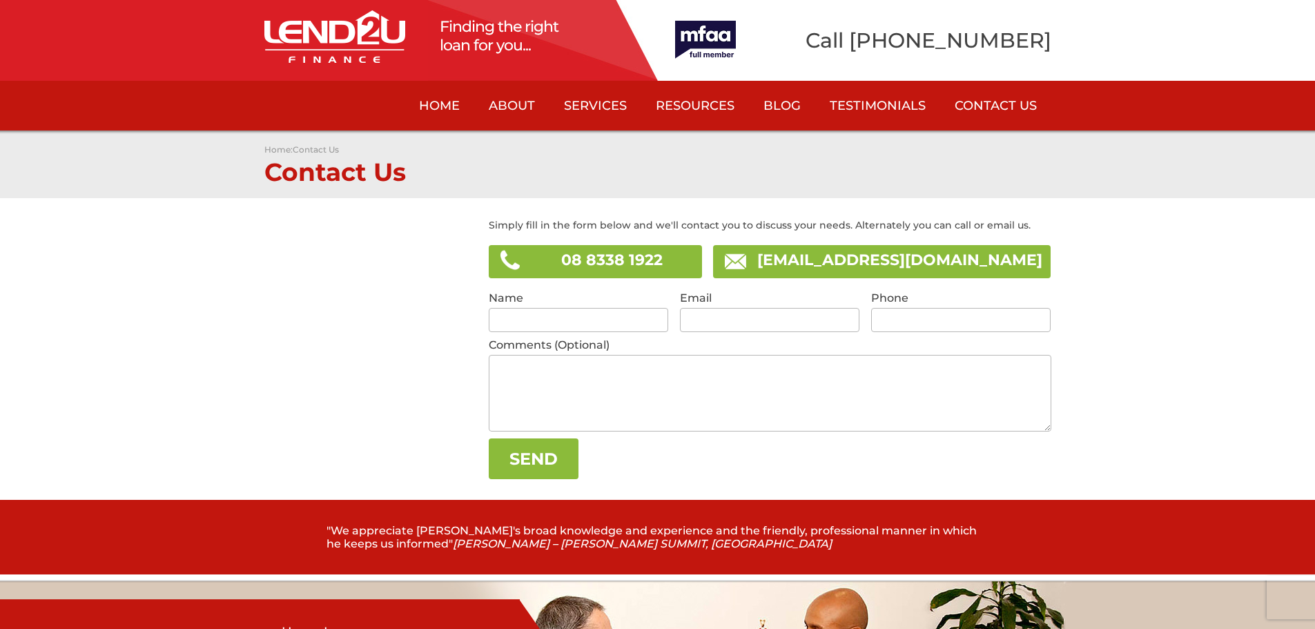 The image size is (1315, 629). What do you see at coordinates (612, 260) in the screenshot?
I see `span: 08 8338 1922` at bounding box center [612, 260].